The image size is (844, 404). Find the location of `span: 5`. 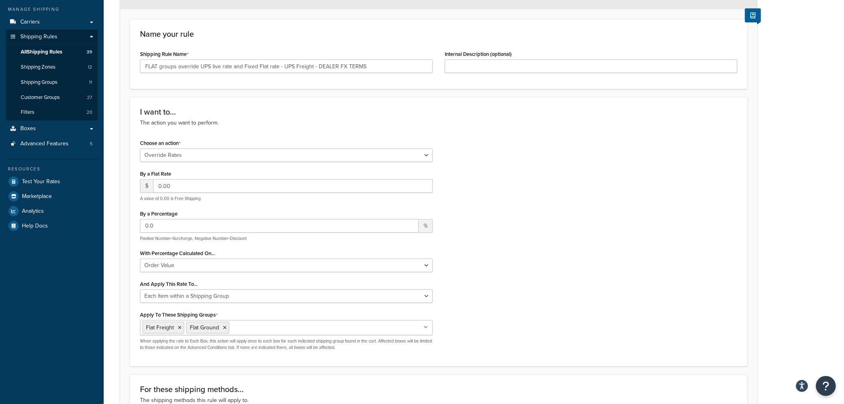

span: 5 is located at coordinates (91, 144).